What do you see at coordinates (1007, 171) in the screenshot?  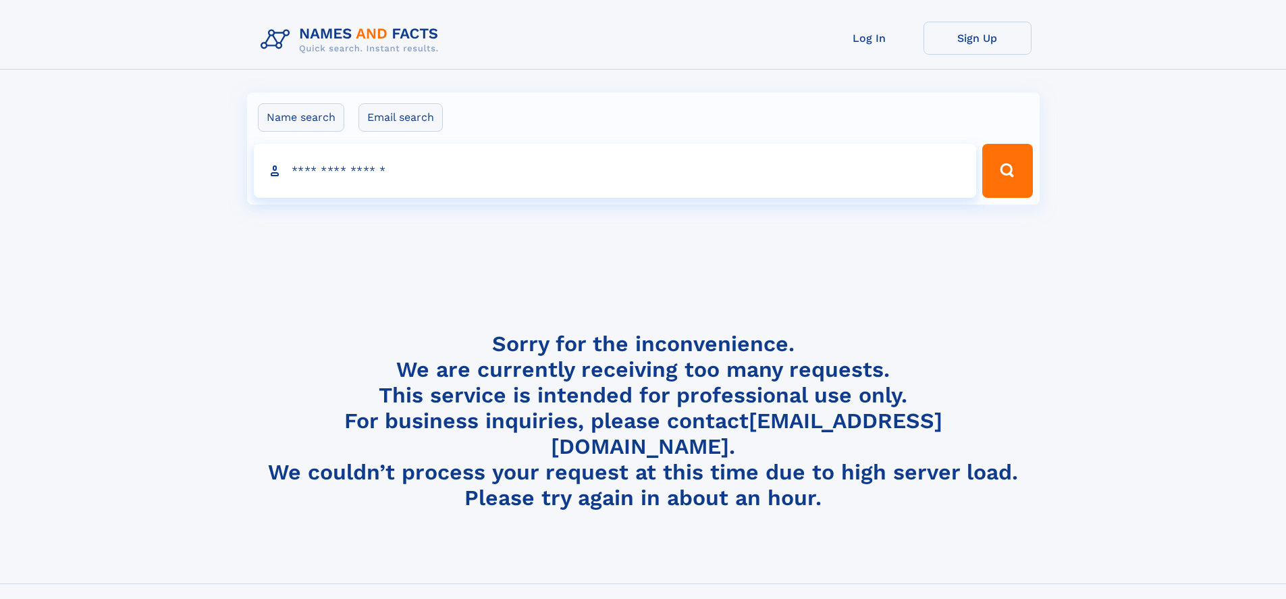 I see `button: Search Button` at bounding box center [1007, 171].